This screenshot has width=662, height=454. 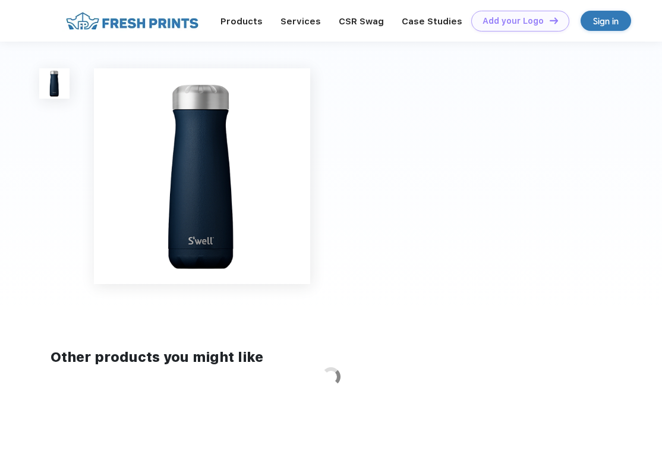 What do you see at coordinates (554, 20) in the screenshot?
I see `img: DT` at bounding box center [554, 20].